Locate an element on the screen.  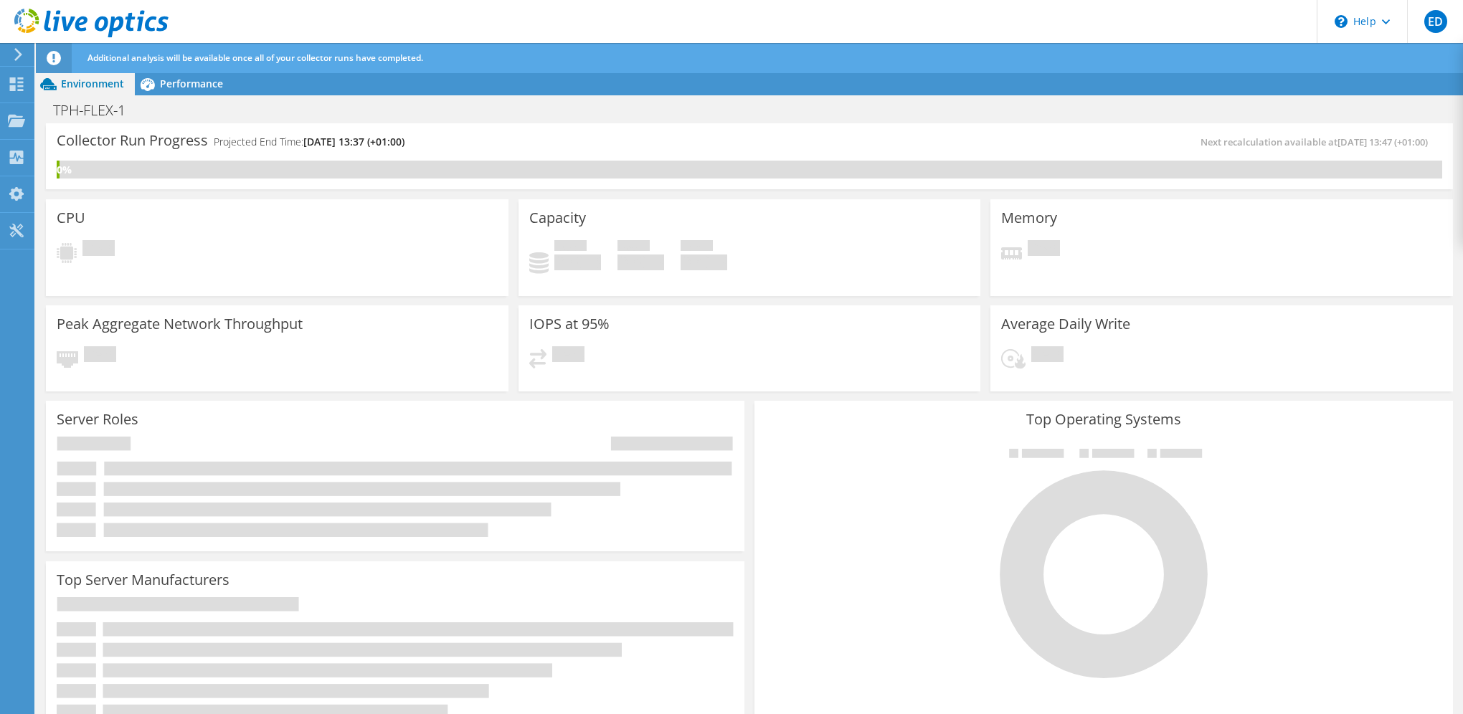
h3: Top Operating Systems is located at coordinates (1104, 420).